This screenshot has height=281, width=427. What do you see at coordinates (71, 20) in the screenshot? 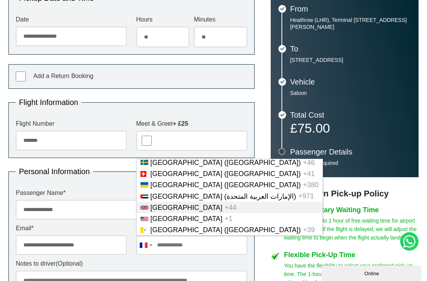
I see `label: Date` at bounding box center [71, 20].